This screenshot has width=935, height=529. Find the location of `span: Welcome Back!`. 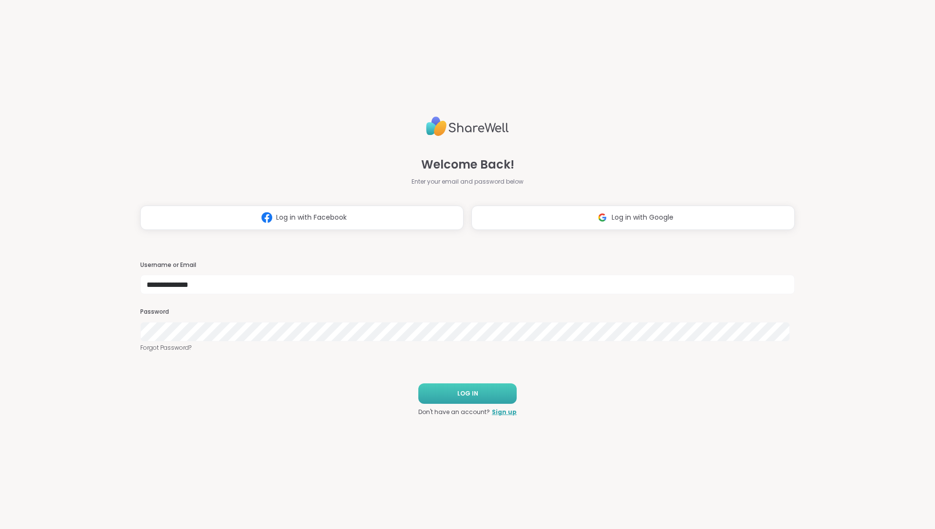

span: Welcome Back! is located at coordinates (467, 165).